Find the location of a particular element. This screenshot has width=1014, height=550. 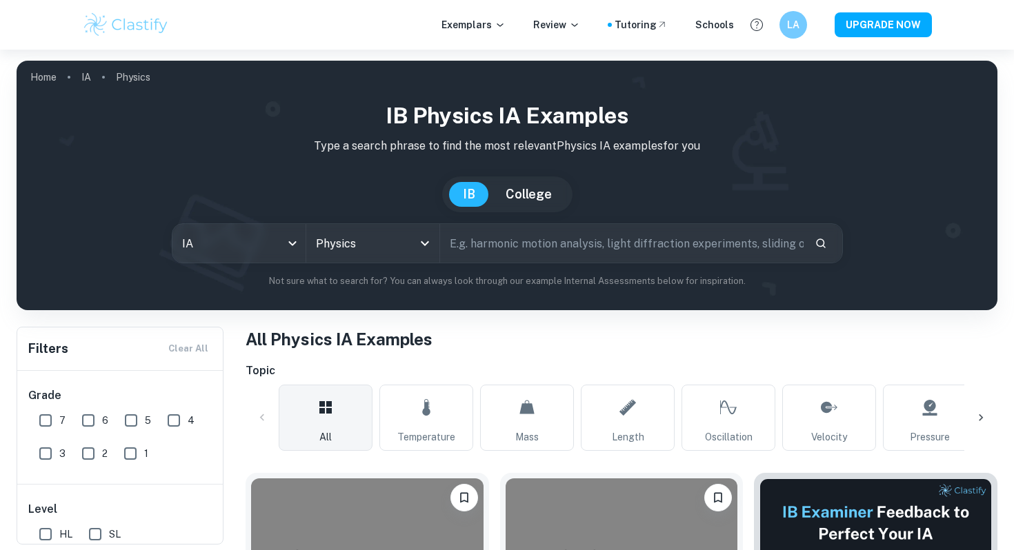

div: Tutoring is located at coordinates (641, 25).